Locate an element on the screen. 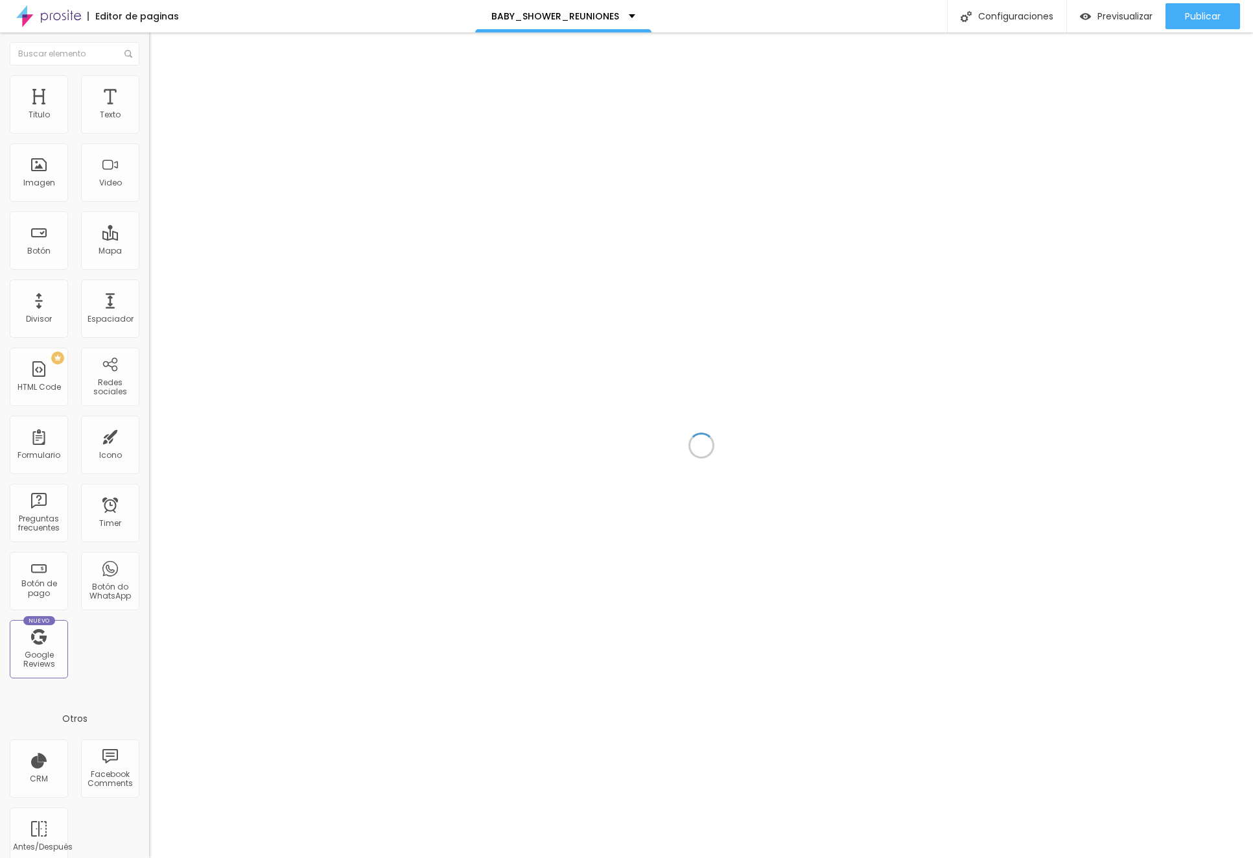  div: Botón de pago is located at coordinates (38, 588).